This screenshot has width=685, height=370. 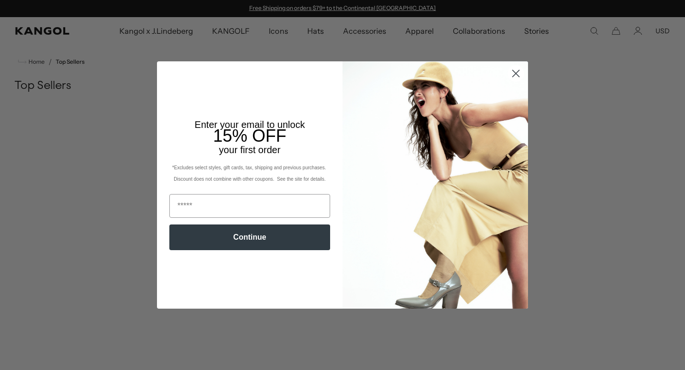 I want to click on button: Continue, so click(x=250, y=237).